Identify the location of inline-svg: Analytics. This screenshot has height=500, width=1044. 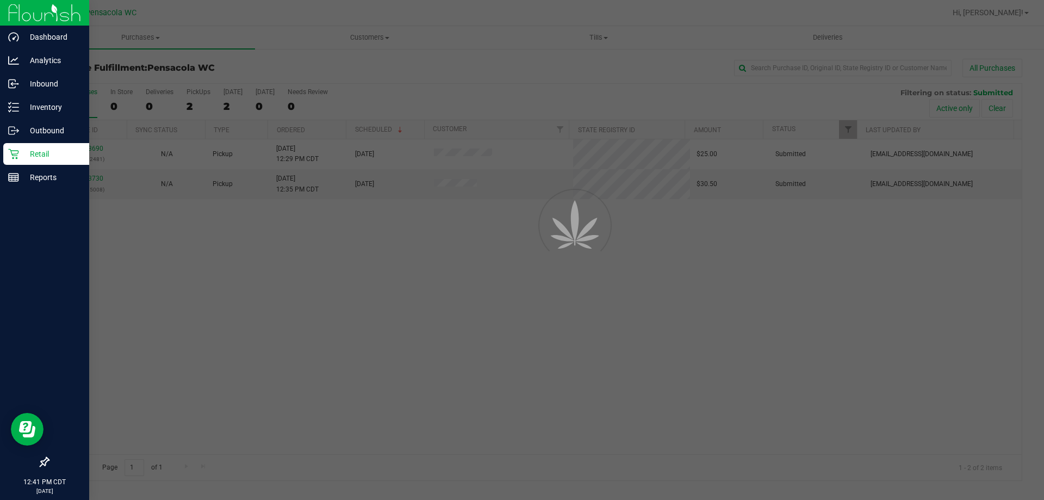
(14, 60).